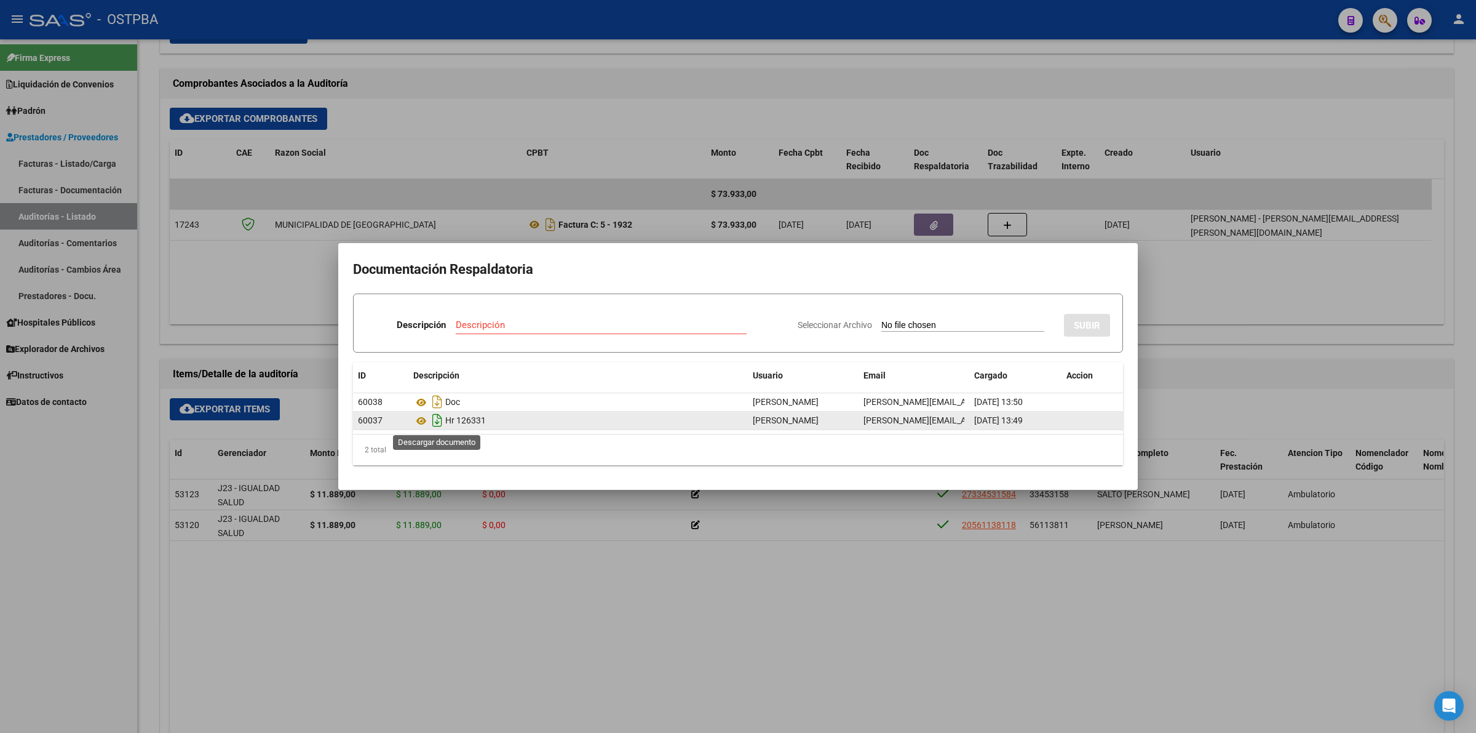  Describe the element at coordinates (1087, 325) in the screenshot. I see `button: SUBIR` at that location.